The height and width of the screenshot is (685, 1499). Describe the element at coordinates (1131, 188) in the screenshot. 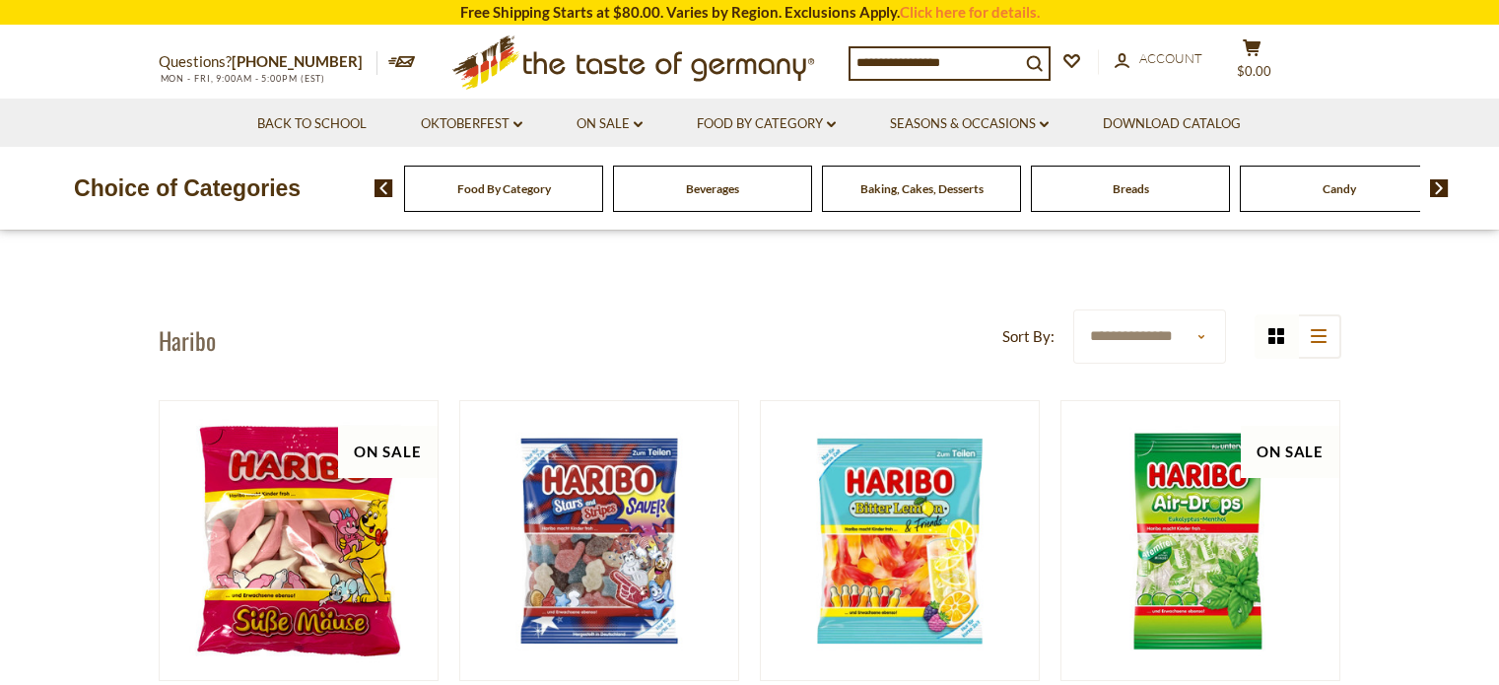

I see `a: Breads` at that location.